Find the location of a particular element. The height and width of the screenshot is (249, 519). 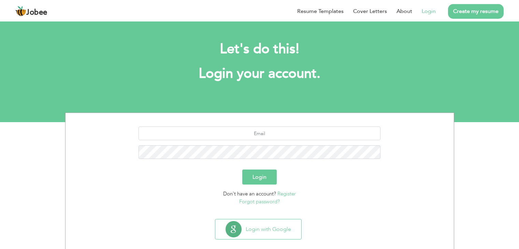

a: About is located at coordinates (404, 11).